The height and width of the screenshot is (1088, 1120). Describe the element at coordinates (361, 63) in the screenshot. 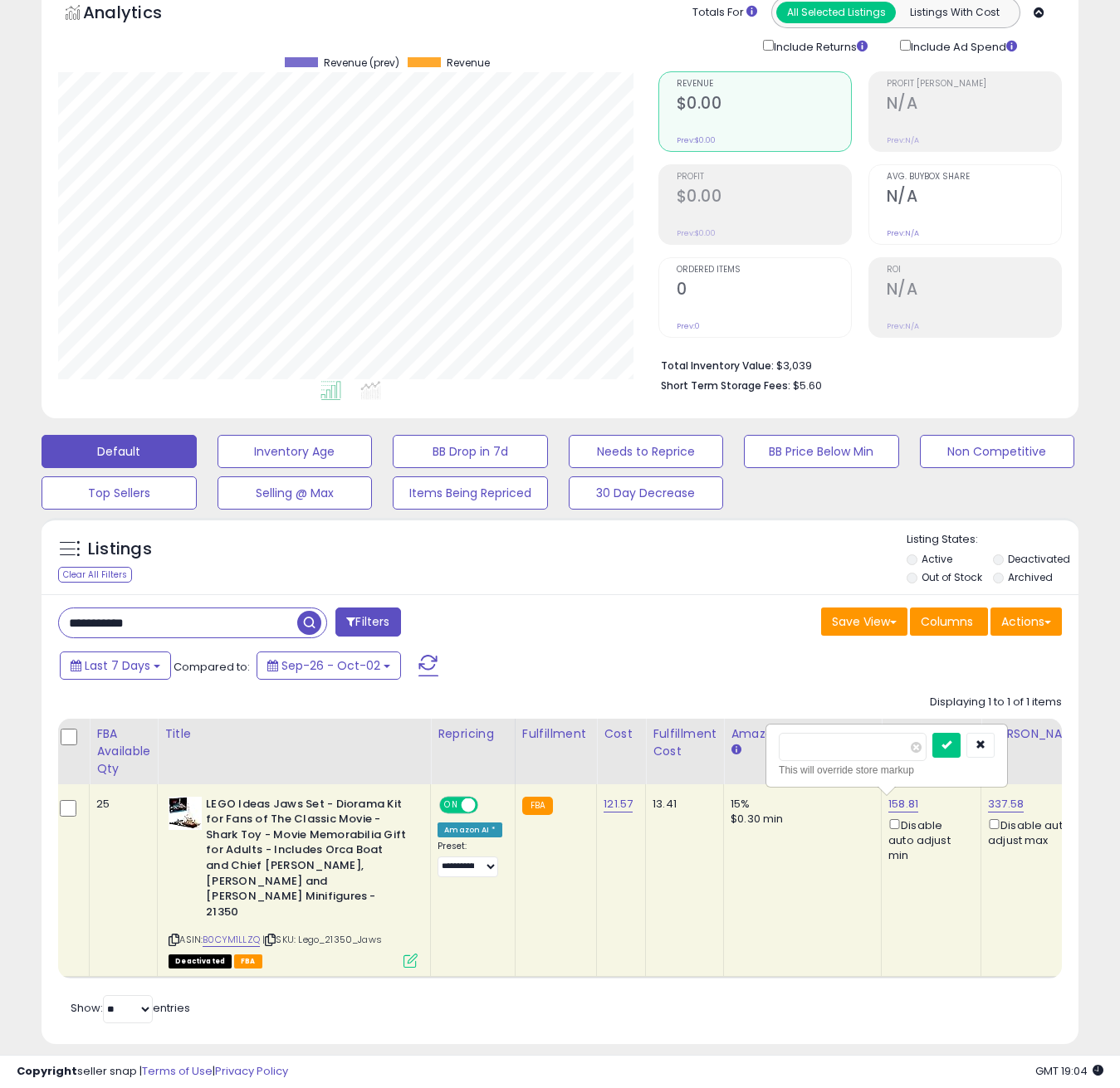

I see `span: Revenue (prev)` at that location.